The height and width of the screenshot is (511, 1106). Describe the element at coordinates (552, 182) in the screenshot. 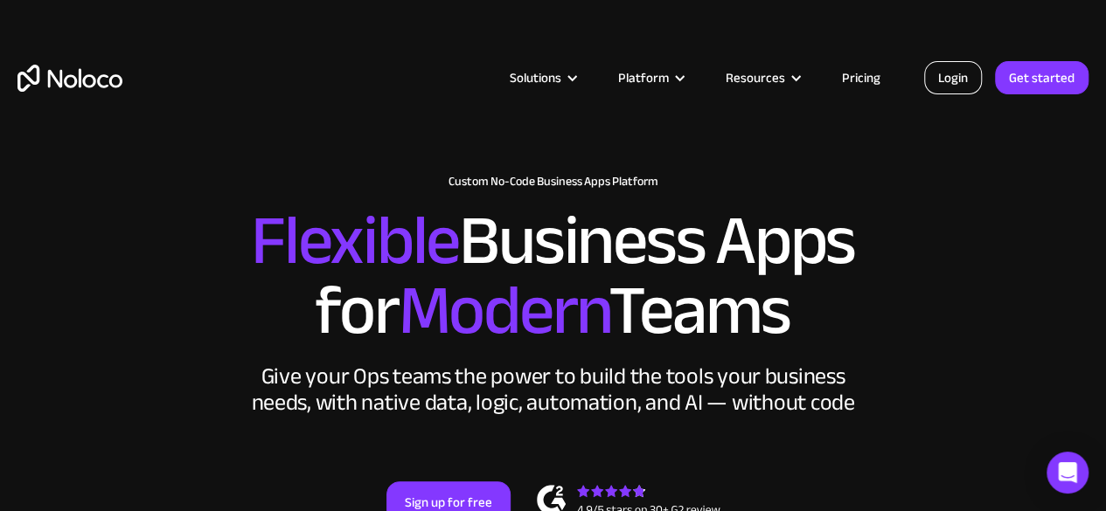

I see `h1: Custom No-Code Business Apps Platform` at that location.